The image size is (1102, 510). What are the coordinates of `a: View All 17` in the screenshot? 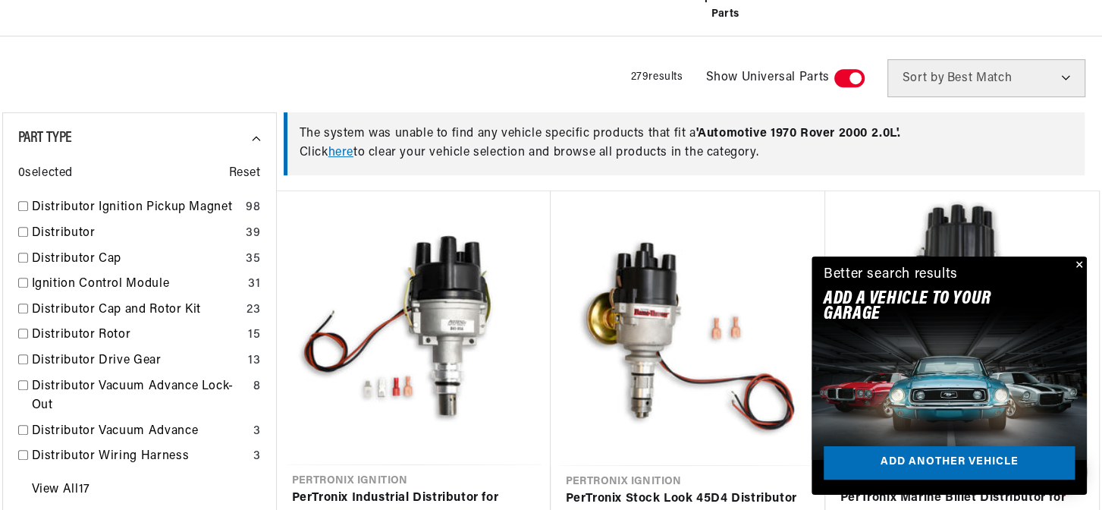 It's located at (61, 490).